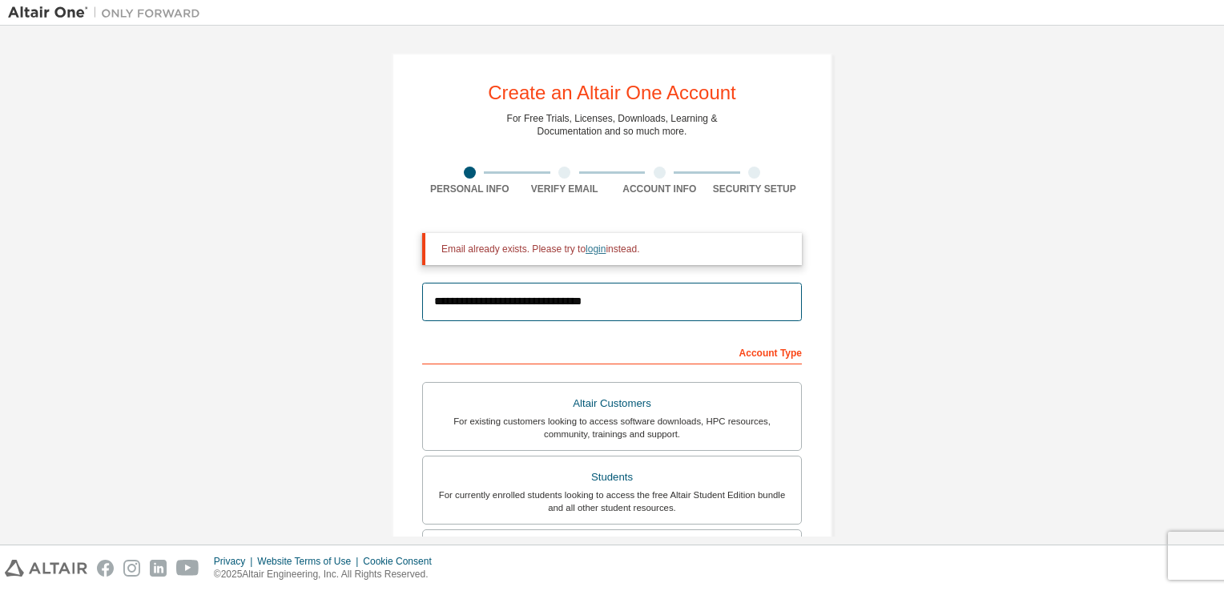  What do you see at coordinates (310, 561) in the screenshot?
I see `div: Website Terms of Use` at bounding box center [310, 561].